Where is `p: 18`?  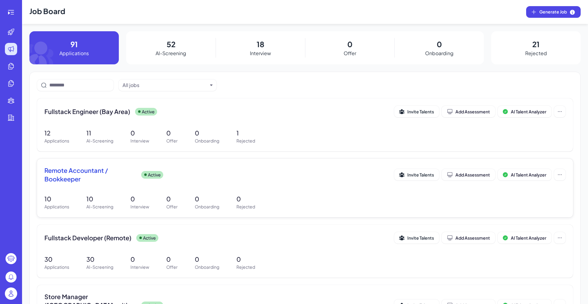 p: 18 is located at coordinates (260, 44).